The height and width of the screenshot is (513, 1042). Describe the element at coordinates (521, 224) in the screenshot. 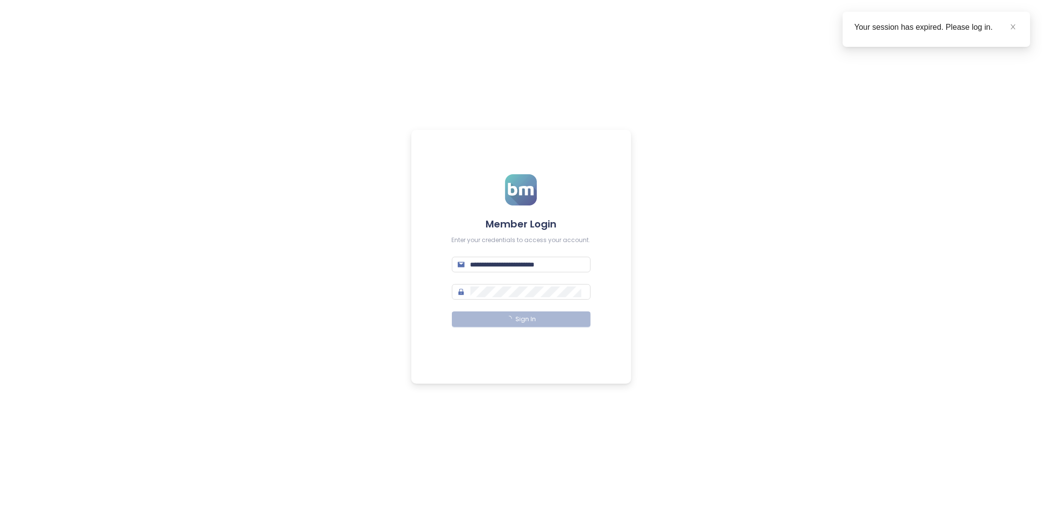

I see `h4: Member Login` at that location.